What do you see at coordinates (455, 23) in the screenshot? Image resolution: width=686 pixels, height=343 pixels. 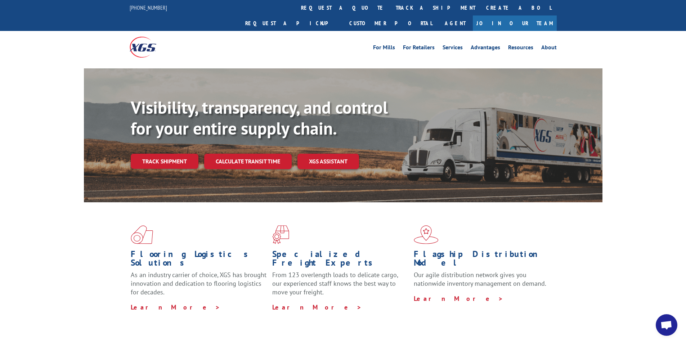 I see `a: Agent` at bounding box center [455, 23].